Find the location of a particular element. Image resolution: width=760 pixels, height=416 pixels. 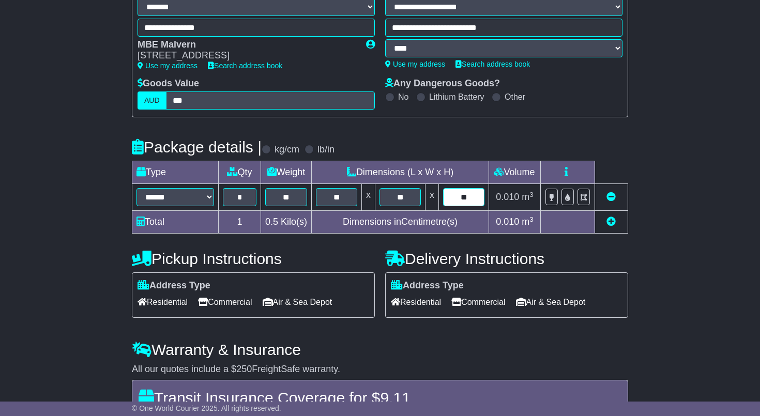

label: Any Dangerous Goods? is located at coordinates (442, 84).